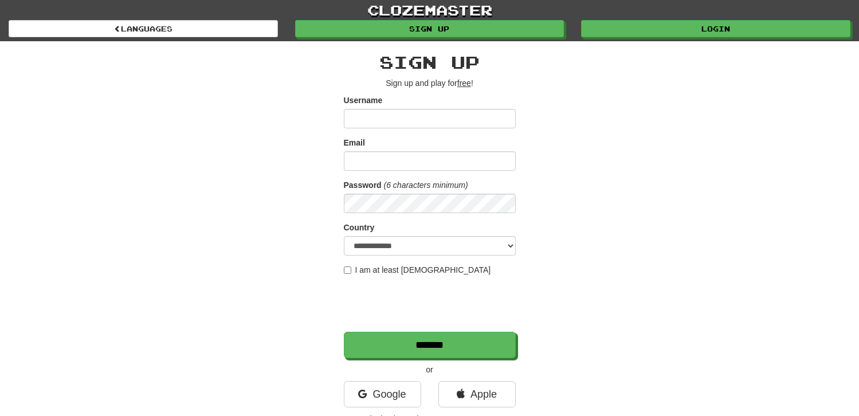 This screenshot has height=416, width=859. Describe the element at coordinates (354, 143) in the screenshot. I see `label: Email` at that location.